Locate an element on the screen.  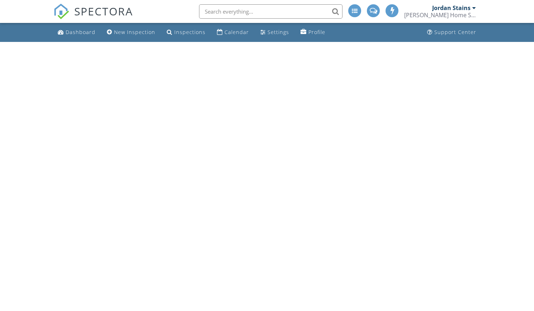
img: The Best Home Inspection Software - Spectora is located at coordinates (61, 11).